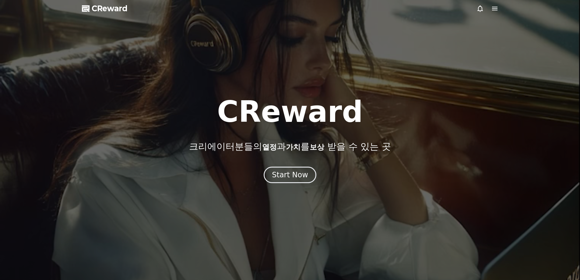 The image size is (580, 280). I want to click on span: 보상, so click(317, 147).